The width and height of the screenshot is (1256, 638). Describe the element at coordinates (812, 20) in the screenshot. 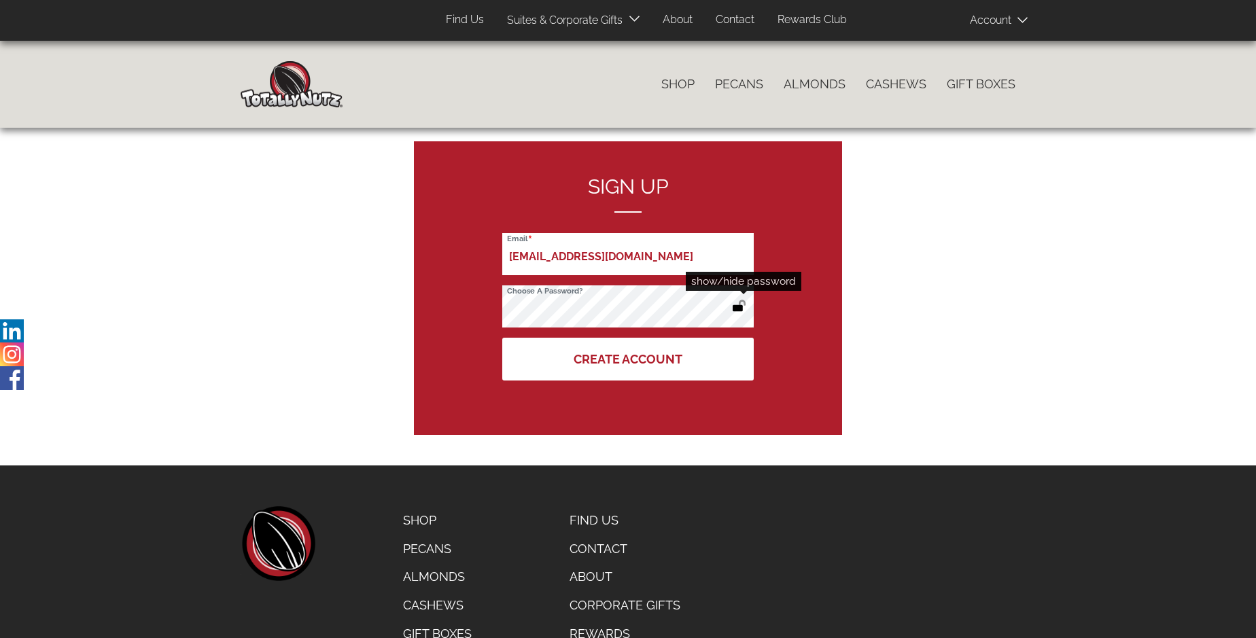

I see `a: Rewards Club` at that location.